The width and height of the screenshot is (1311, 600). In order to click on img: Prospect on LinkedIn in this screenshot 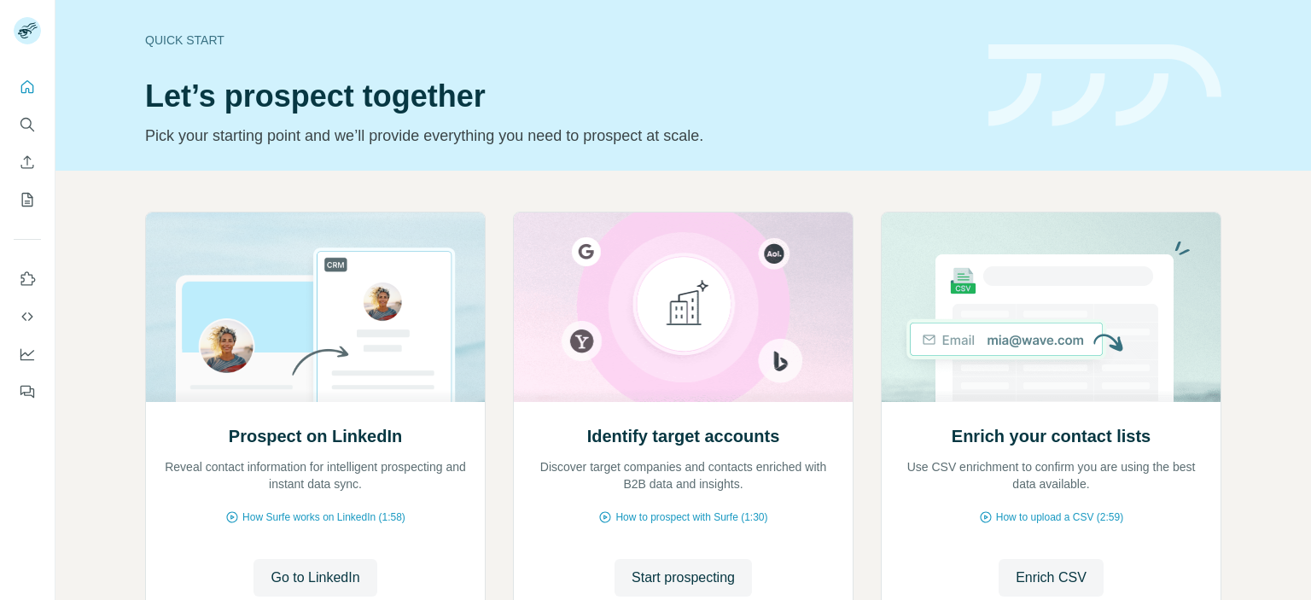, I will do `click(315, 307)`.